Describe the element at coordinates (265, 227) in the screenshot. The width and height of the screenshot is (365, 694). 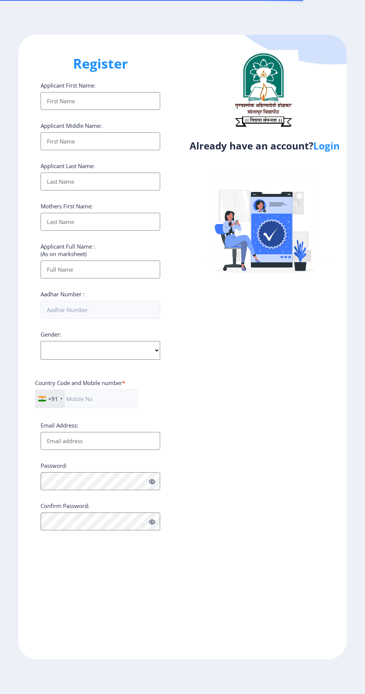
I see `img: Verified-rafiki.svg` at that location.